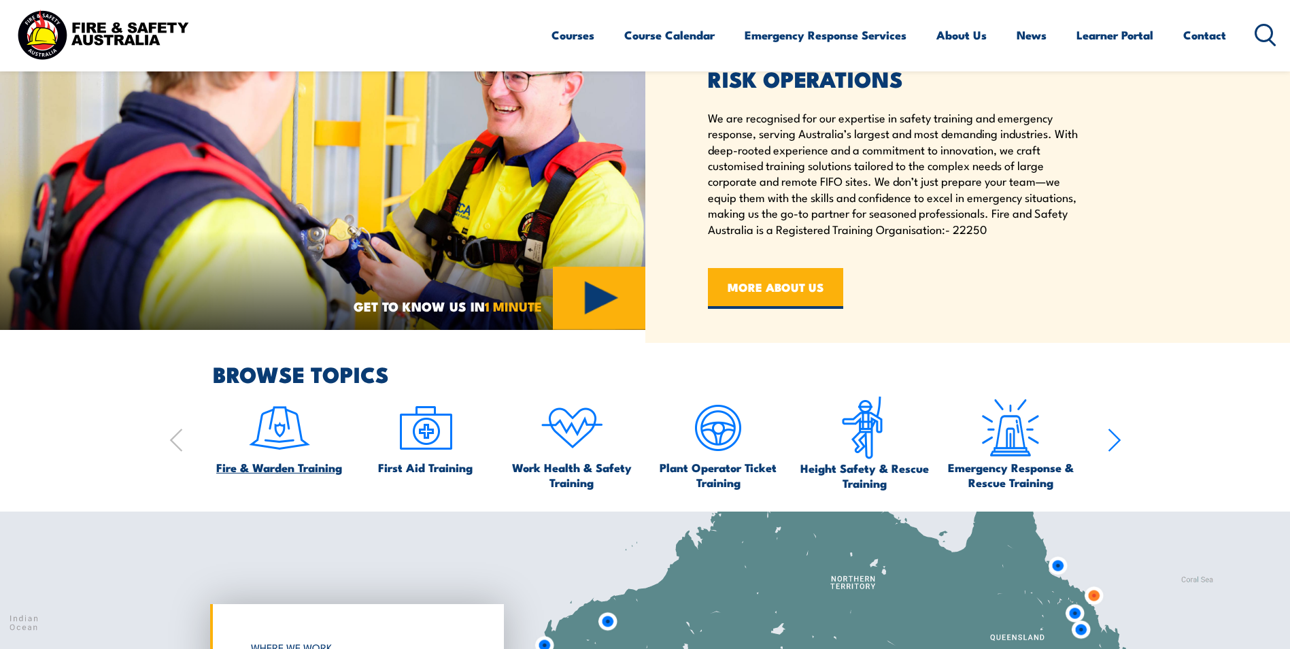 Image resolution: width=1290 pixels, height=649 pixels. Describe the element at coordinates (280, 428) in the screenshot. I see `img: icon-1` at that location.